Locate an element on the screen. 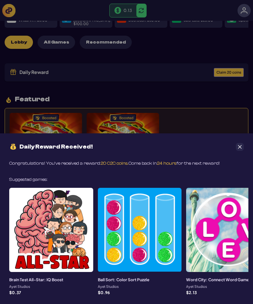  span: Daily Reward Received! is located at coordinates (56, 147).